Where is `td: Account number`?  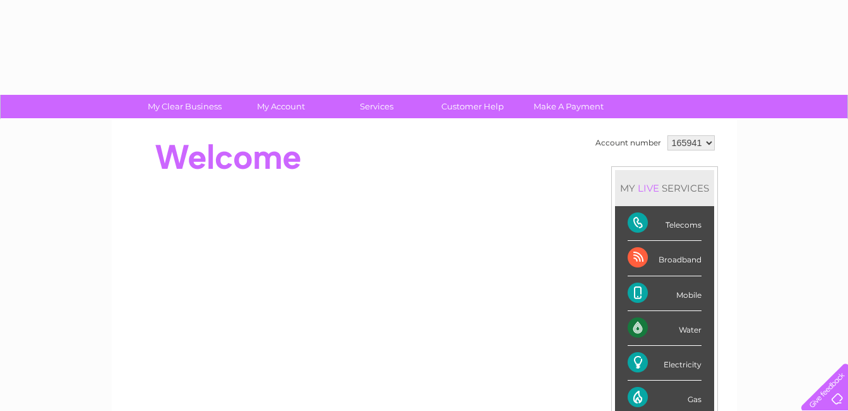 td: Account number is located at coordinates (628, 143).